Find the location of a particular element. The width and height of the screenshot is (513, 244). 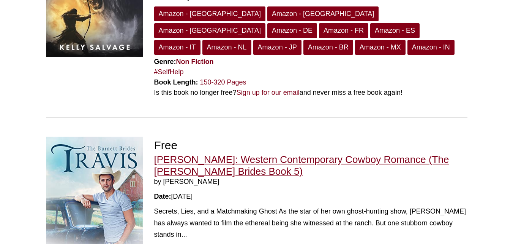

a: #SelfHelp is located at coordinates (169, 72).